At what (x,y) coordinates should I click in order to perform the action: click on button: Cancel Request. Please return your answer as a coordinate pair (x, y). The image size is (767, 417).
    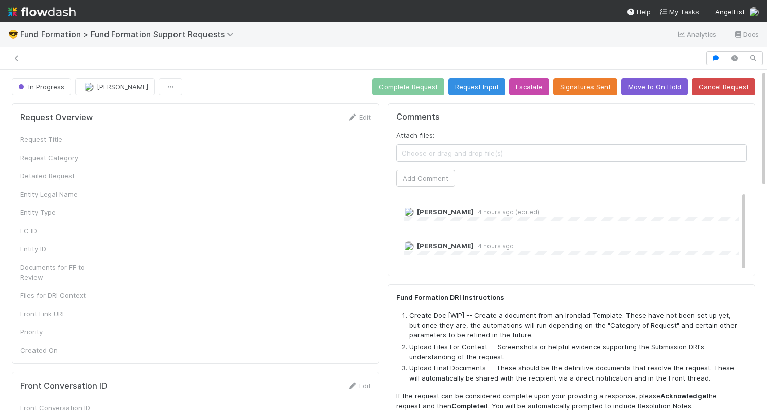
    Looking at the image, I should click on (723, 87).